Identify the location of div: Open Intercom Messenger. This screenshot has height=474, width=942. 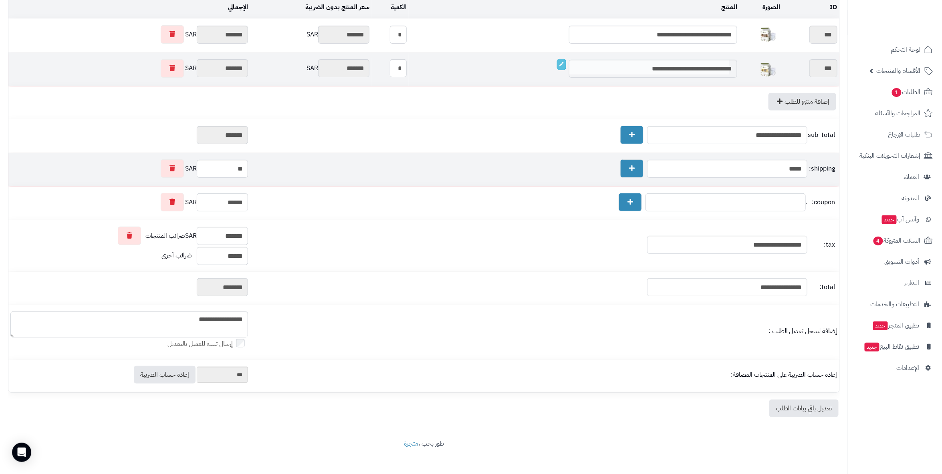
(22, 453).